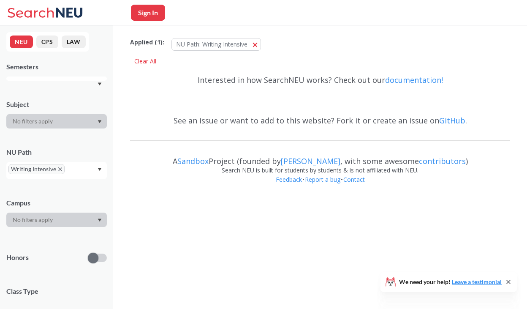  I want to click on a: Leave a testimonial, so click(477, 281).